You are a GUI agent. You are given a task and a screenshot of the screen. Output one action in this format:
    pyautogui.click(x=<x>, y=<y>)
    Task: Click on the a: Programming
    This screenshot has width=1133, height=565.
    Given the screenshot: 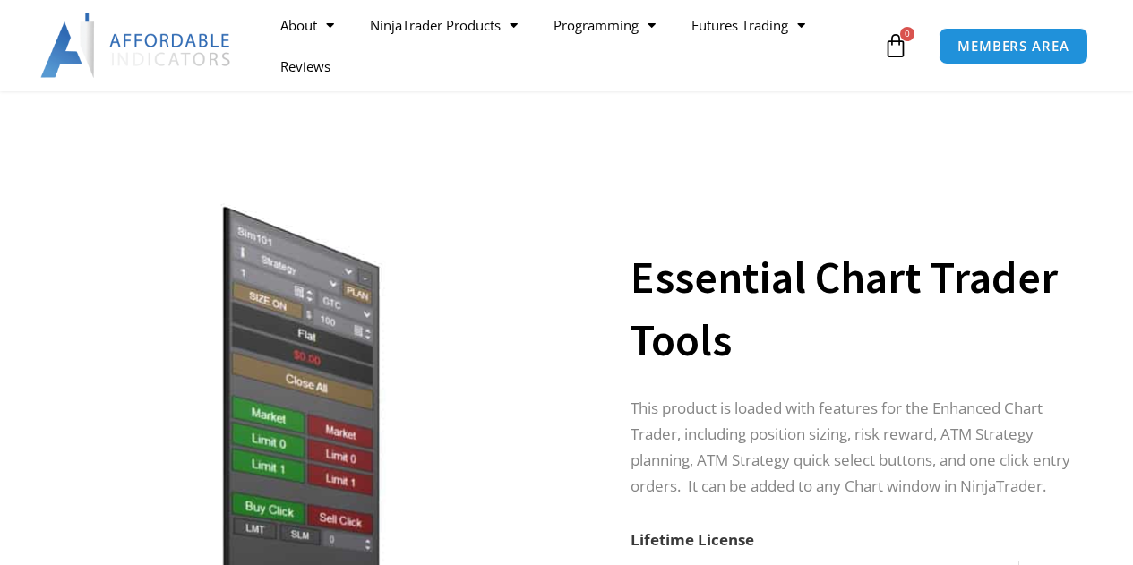 What is the action you would take?
    pyautogui.click(x=605, y=25)
    